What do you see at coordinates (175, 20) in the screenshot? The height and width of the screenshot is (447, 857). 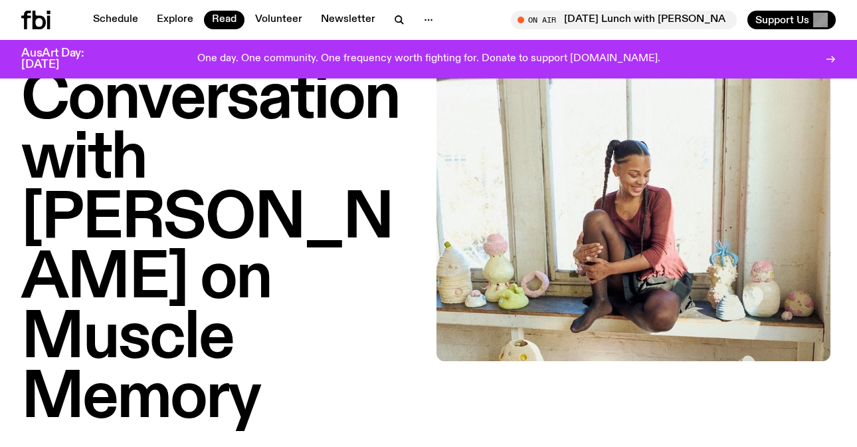 I see `a: Explore` at bounding box center [175, 20].